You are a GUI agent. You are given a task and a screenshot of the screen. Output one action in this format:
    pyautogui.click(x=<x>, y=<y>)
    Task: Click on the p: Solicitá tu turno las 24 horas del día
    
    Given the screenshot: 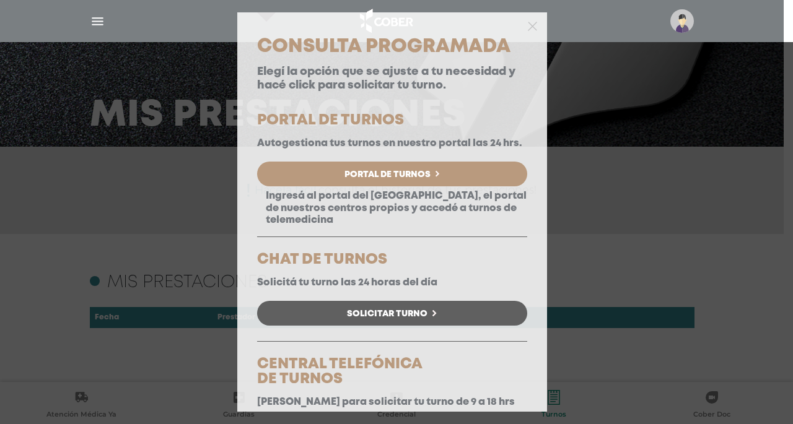 What is the action you would take?
    pyautogui.click(x=392, y=282)
    